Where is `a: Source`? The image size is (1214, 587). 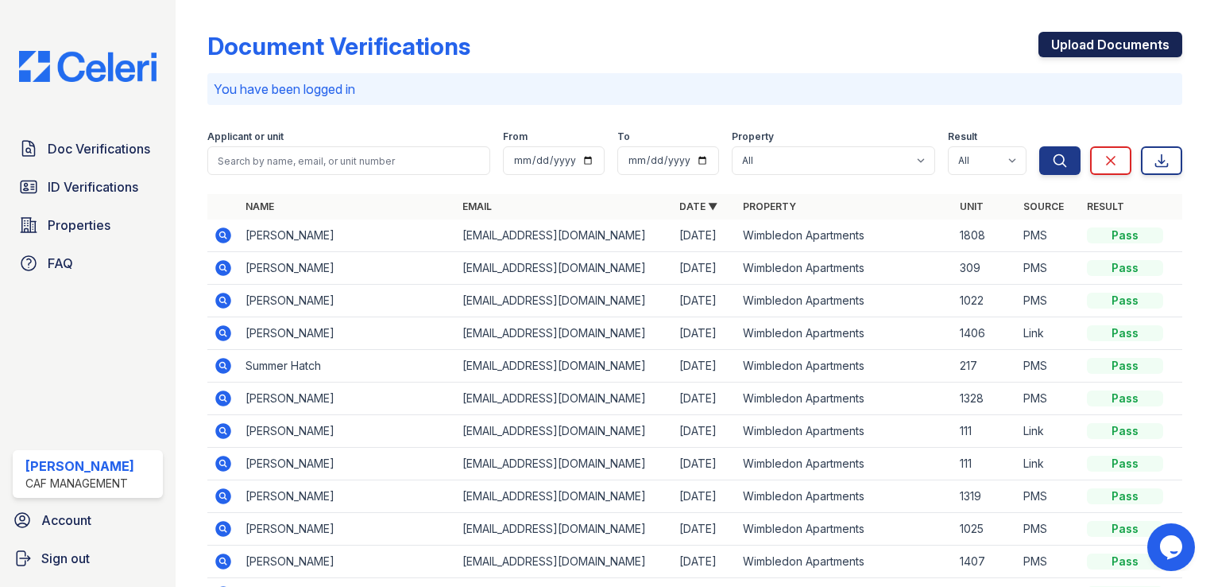 a: Source is located at coordinates (1044, 206).